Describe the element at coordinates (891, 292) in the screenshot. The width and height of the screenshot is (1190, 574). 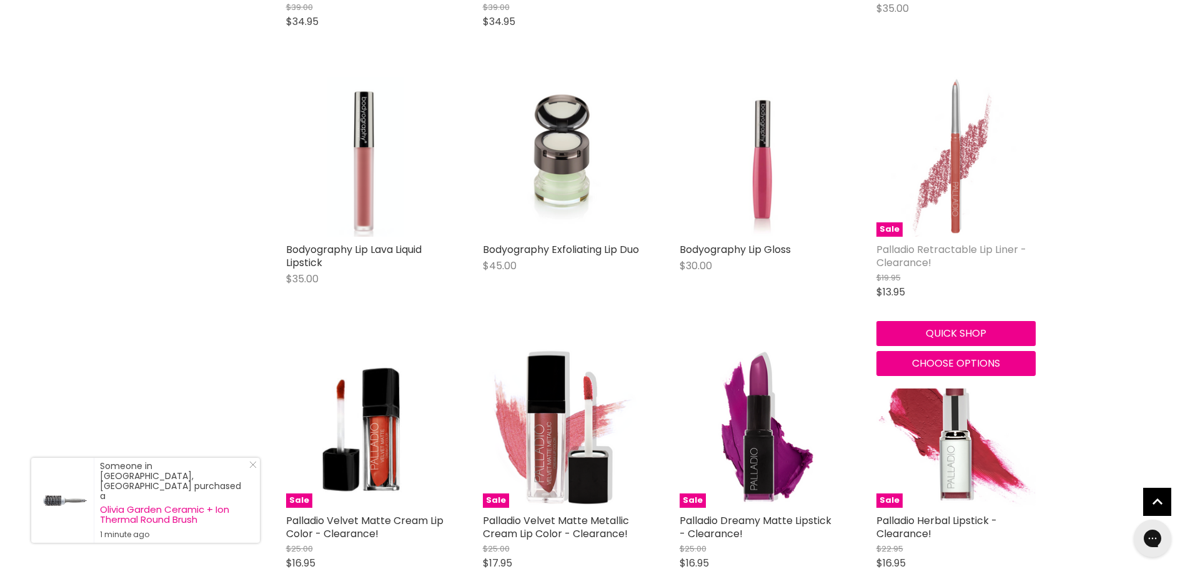
I see `span: $13.95` at that location.